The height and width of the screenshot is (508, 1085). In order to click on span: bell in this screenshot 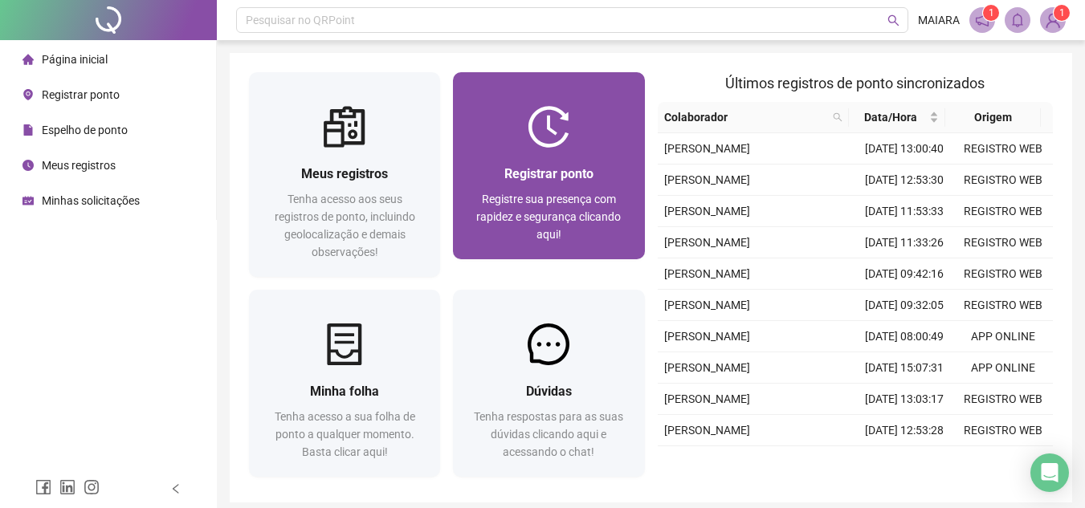, I will do `click(1017, 20)`.